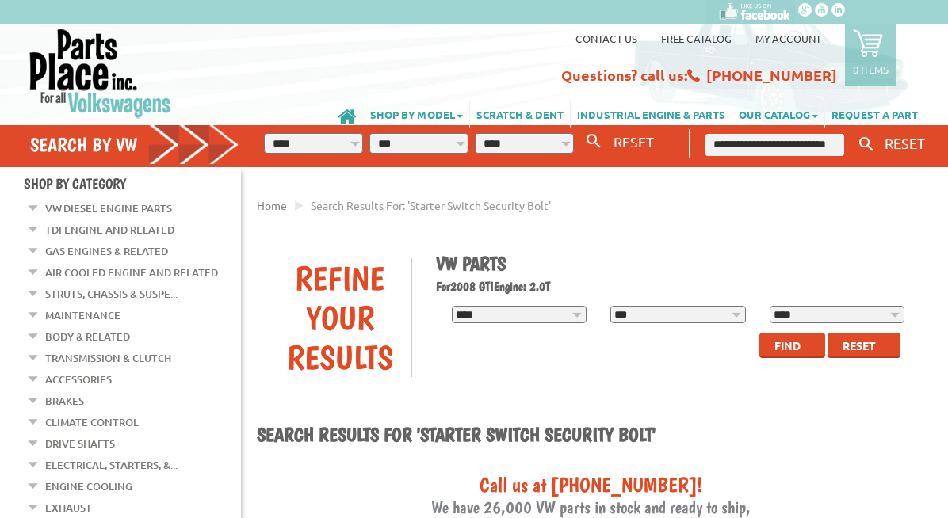 This screenshot has width=948, height=518. What do you see at coordinates (788, 38) in the screenshot?
I see `a: My Account` at bounding box center [788, 38].